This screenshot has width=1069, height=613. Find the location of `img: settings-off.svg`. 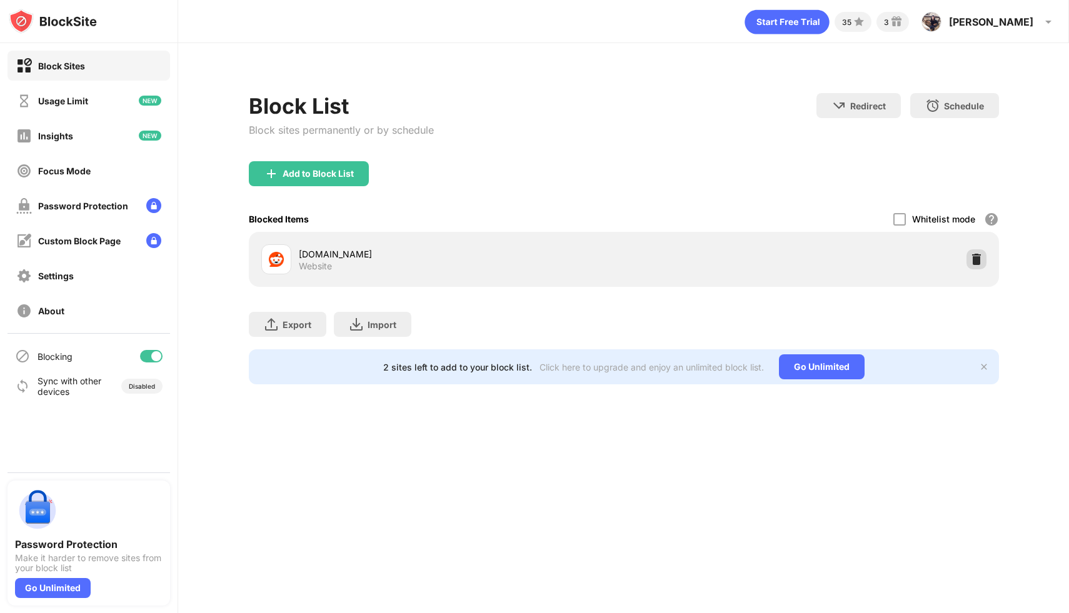

img: settings-off.svg is located at coordinates (24, 276).